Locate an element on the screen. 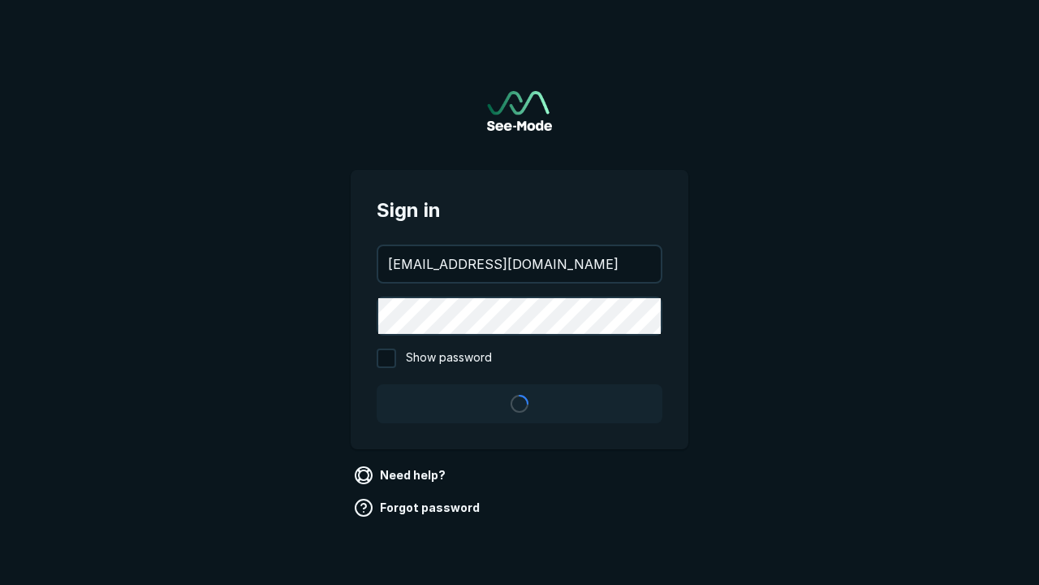 This screenshot has height=585, width=1039. img: See-Mode Logo is located at coordinates (520, 110).